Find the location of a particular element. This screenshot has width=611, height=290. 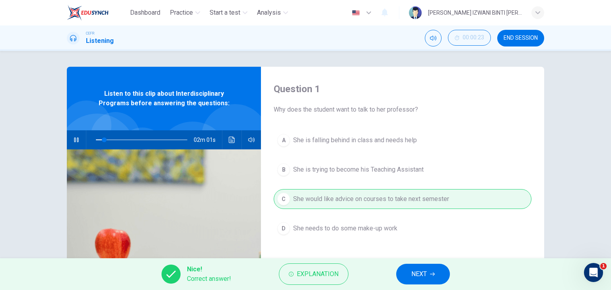

span: Practice is located at coordinates (181, 13).